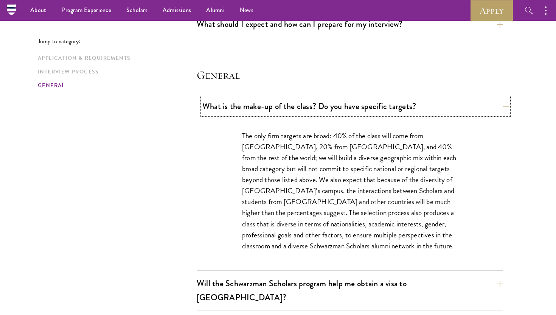 This screenshot has width=556, height=315. I want to click on h4: General, so click(350, 75).